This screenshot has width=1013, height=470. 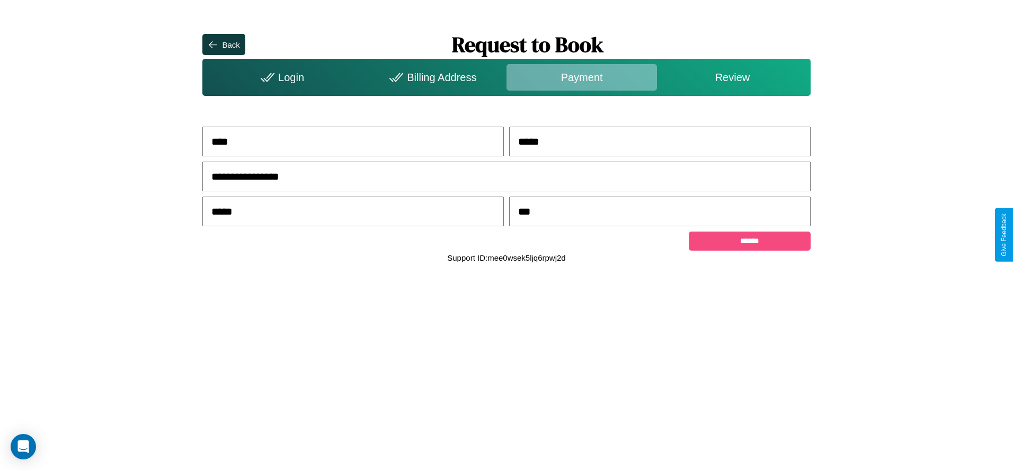 I want to click on div: Give Feedback, so click(x=1004, y=235).